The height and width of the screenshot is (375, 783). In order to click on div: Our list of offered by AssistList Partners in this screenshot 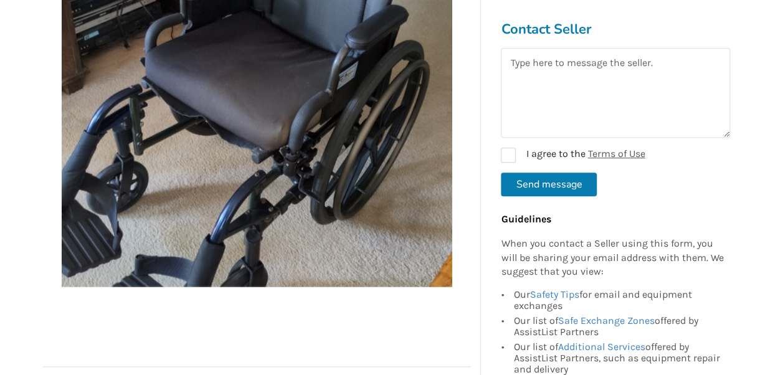, I will do `click(619, 327)`.